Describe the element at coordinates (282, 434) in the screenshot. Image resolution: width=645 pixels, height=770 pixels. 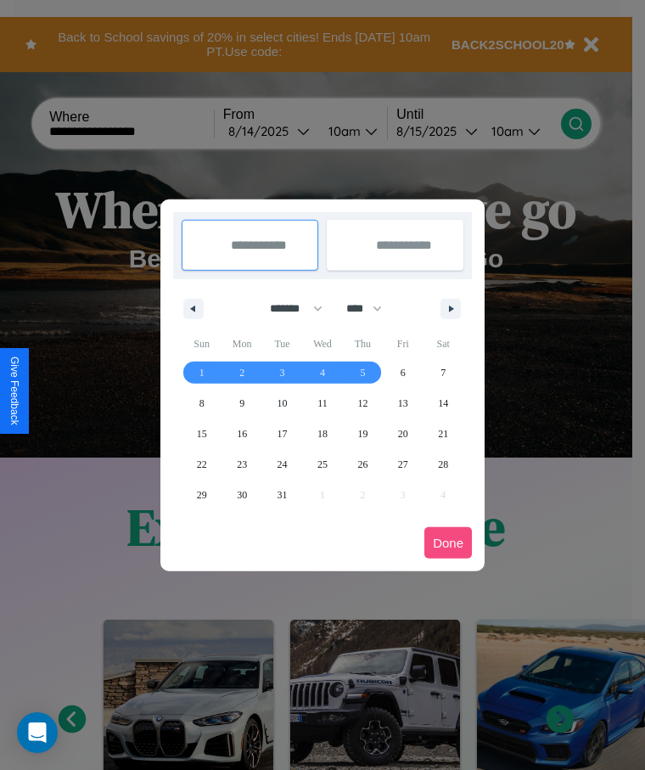
I see `button: 17` at that location.